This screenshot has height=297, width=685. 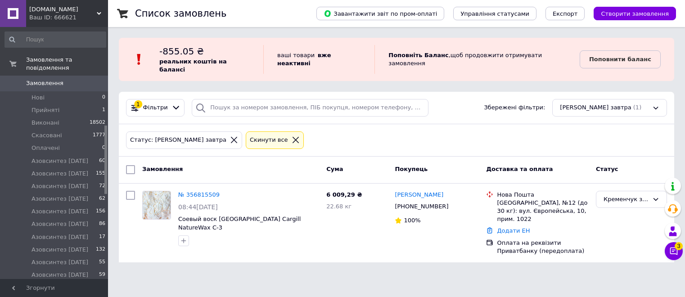 What do you see at coordinates (411, 169) in the screenshot?
I see `span: Покупець` at bounding box center [411, 169].